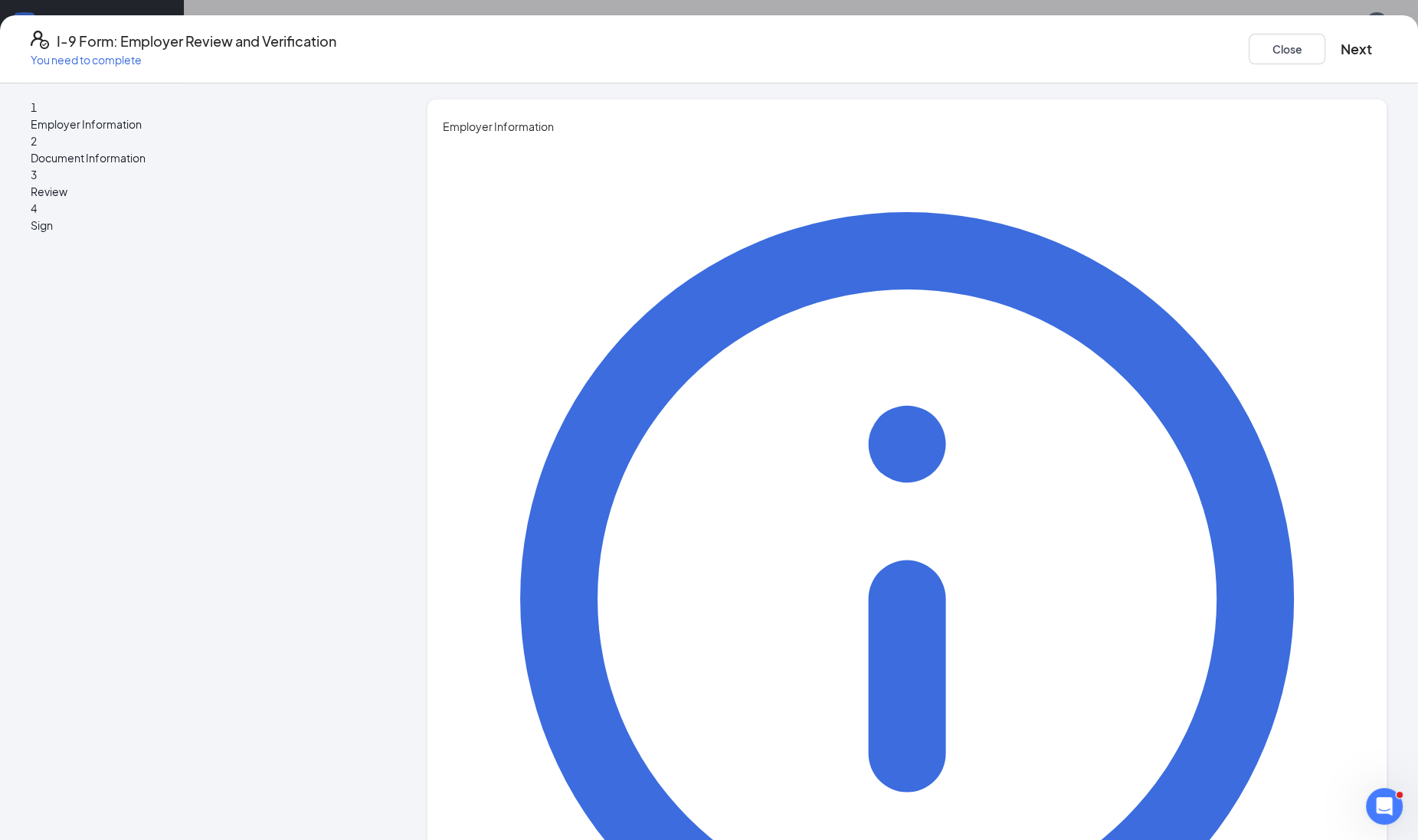 The image size is (1418, 840). What do you see at coordinates (200, 225) in the screenshot?
I see `span: Sign` at bounding box center [200, 225].